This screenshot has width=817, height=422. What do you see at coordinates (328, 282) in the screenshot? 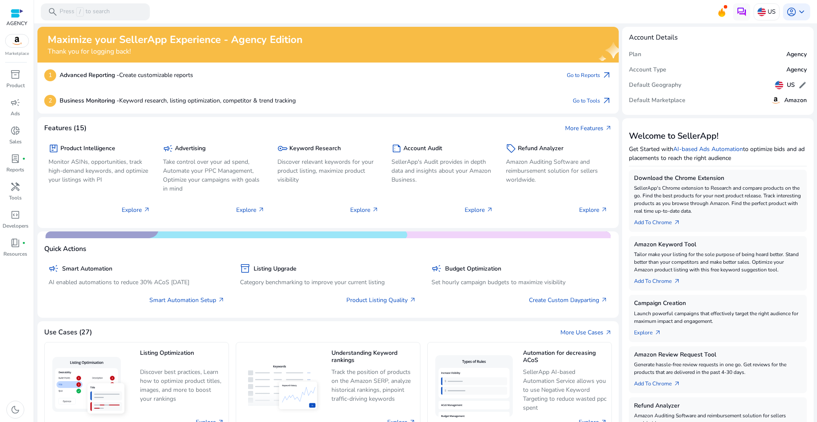
I see `p: Category benchmarking to improve your current listing` at bounding box center [328, 282].